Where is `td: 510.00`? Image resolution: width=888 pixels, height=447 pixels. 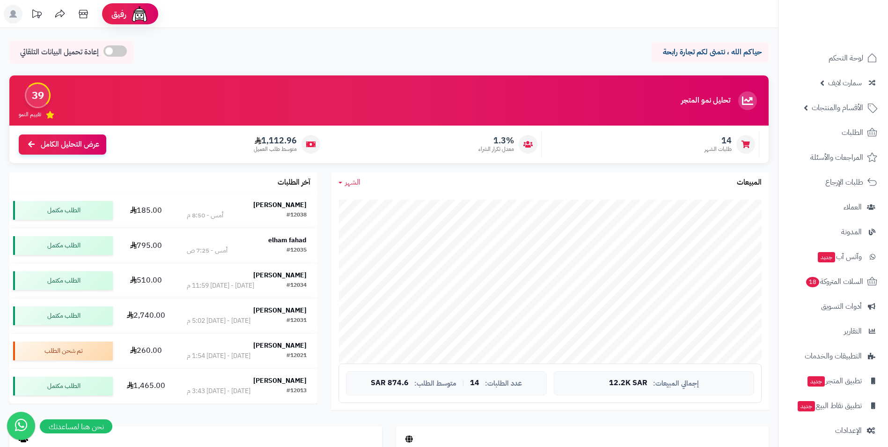 td: 510.00 is located at coordinates (146, 280).